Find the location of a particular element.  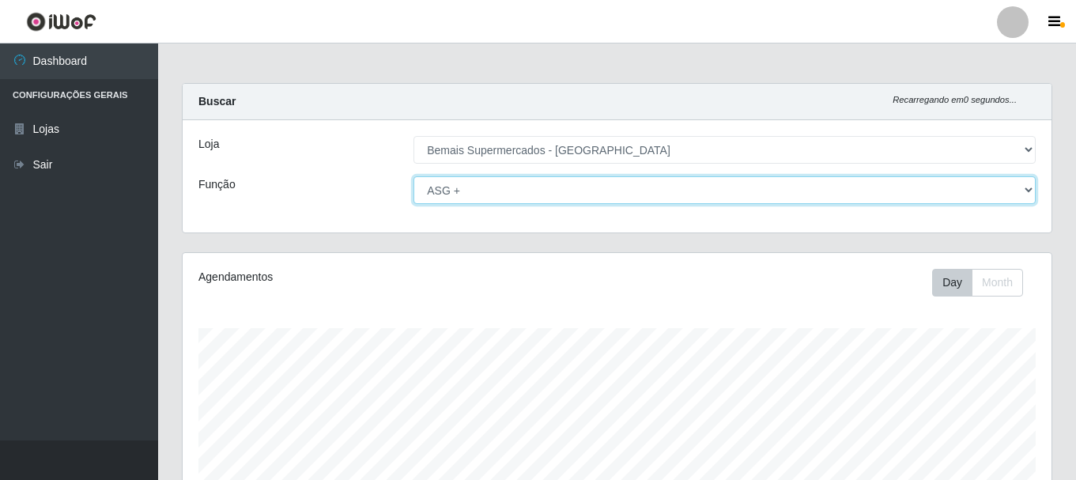

label: Loja is located at coordinates (209, 144).